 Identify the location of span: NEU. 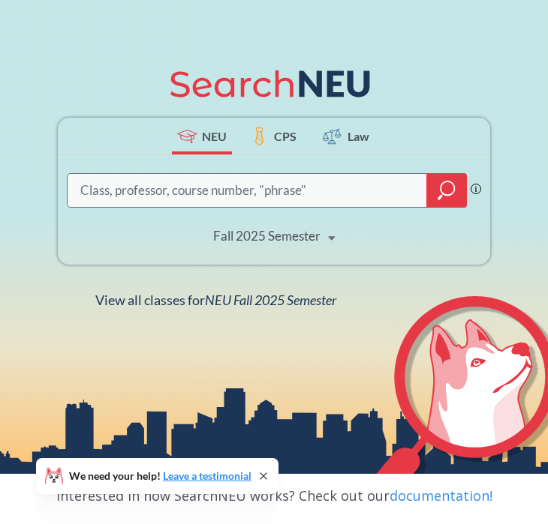
(214, 136).